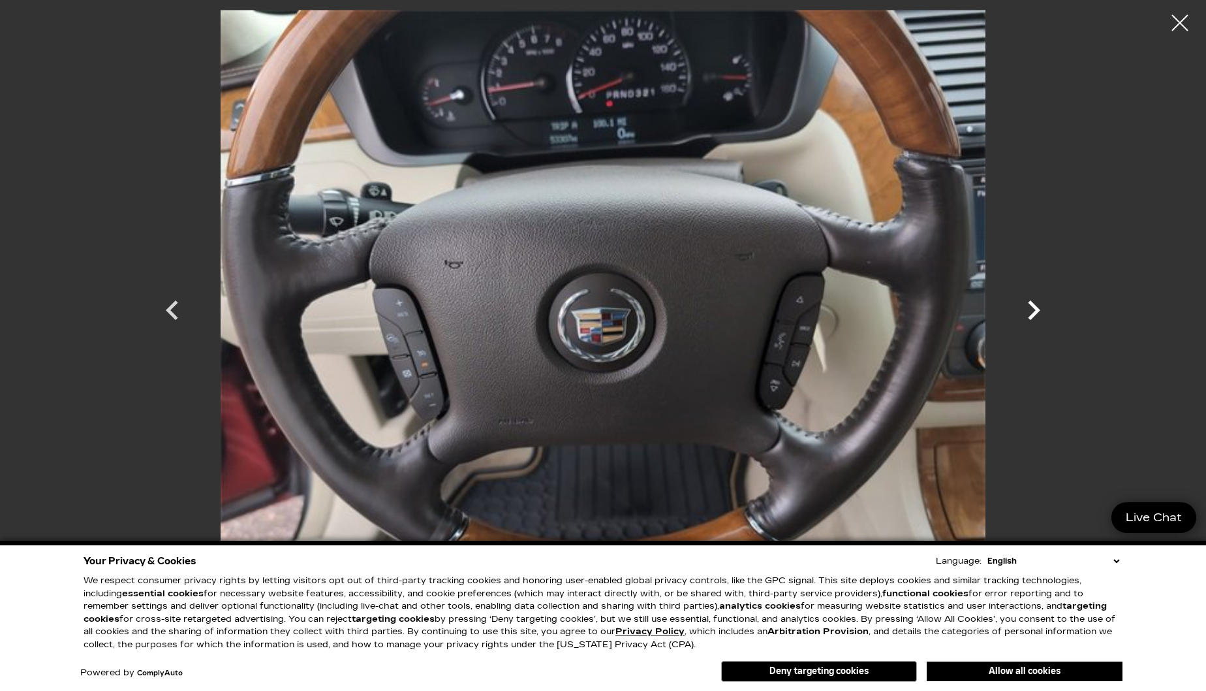 This screenshot has height=691, width=1206. What do you see at coordinates (603, 298) in the screenshot?
I see `img: Used 2011 Crystal Red Tintcoat Exterior Color Cadillac Platinum Collection image 13` at bounding box center [603, 298].